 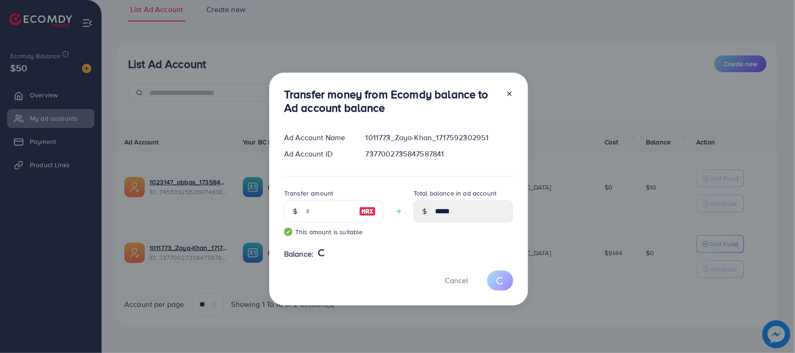 What do you see at coordinates (288, 232) in the screenshot?
I see `img: guide` at bounding box center [288, 232].